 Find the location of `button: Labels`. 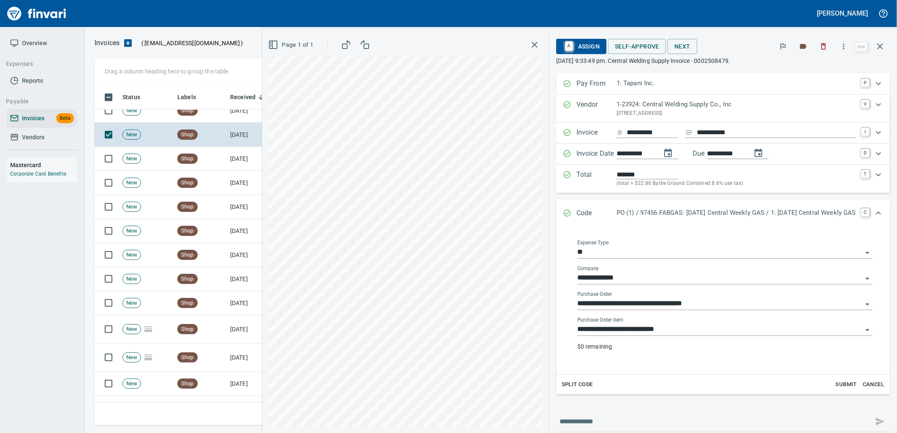

button: Labels is located at coordinates (804, 46).